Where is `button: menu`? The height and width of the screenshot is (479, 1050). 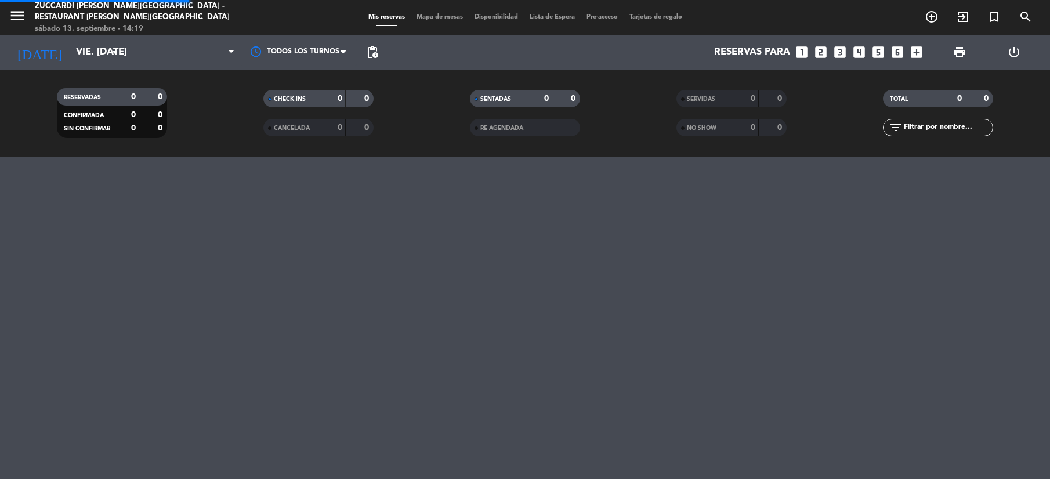 button: menu is located at coordinates (17, 17).